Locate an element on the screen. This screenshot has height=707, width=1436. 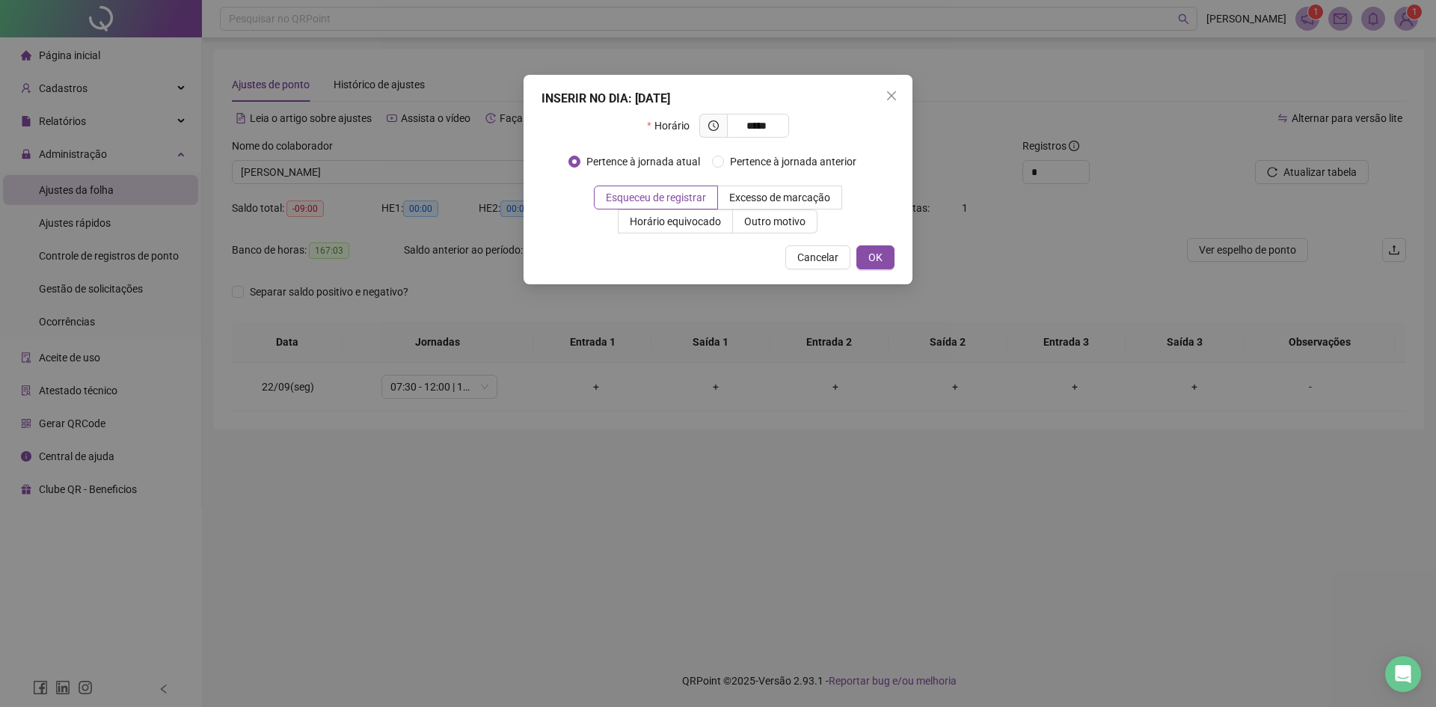
span: Outro motivo is located at coordinates (775, 221).